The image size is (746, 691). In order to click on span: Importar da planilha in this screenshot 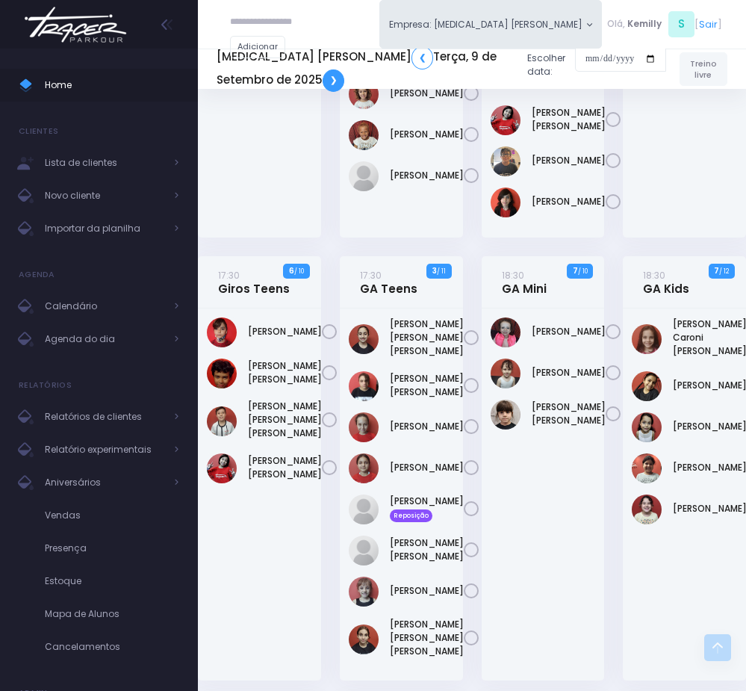, I will do `click(105, 229)`.